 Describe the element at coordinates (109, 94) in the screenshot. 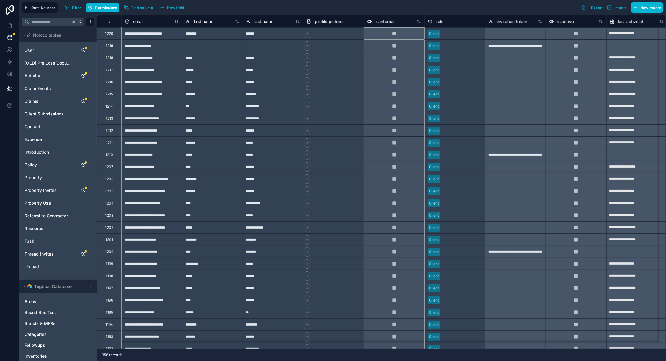

I see `div: 1215` at that location.